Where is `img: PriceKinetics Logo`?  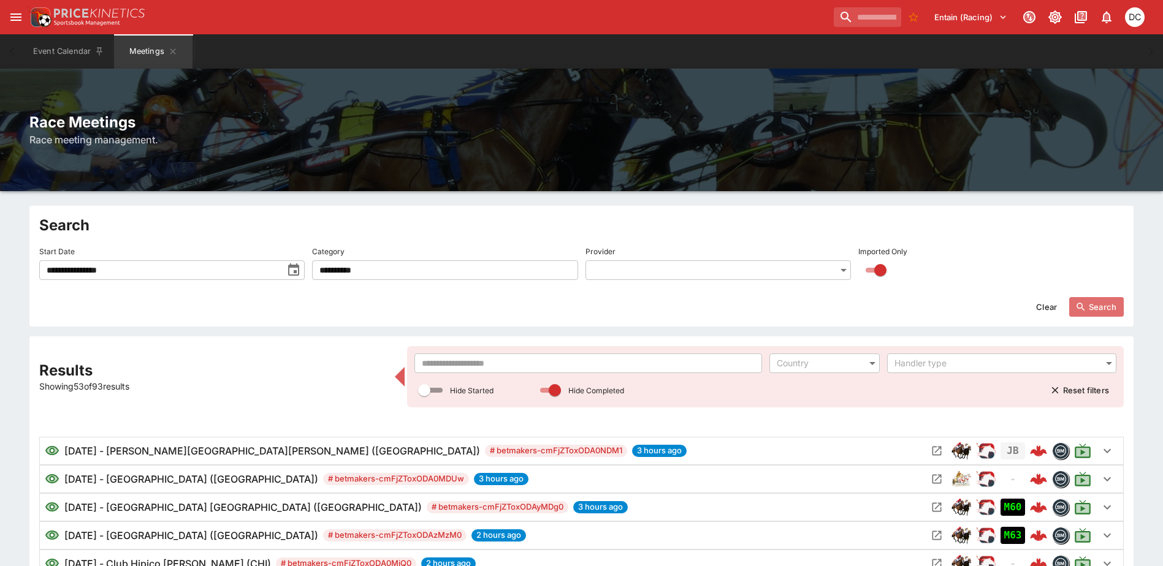
img: PriceKinetics Logo is located at coordinates (39, 17).